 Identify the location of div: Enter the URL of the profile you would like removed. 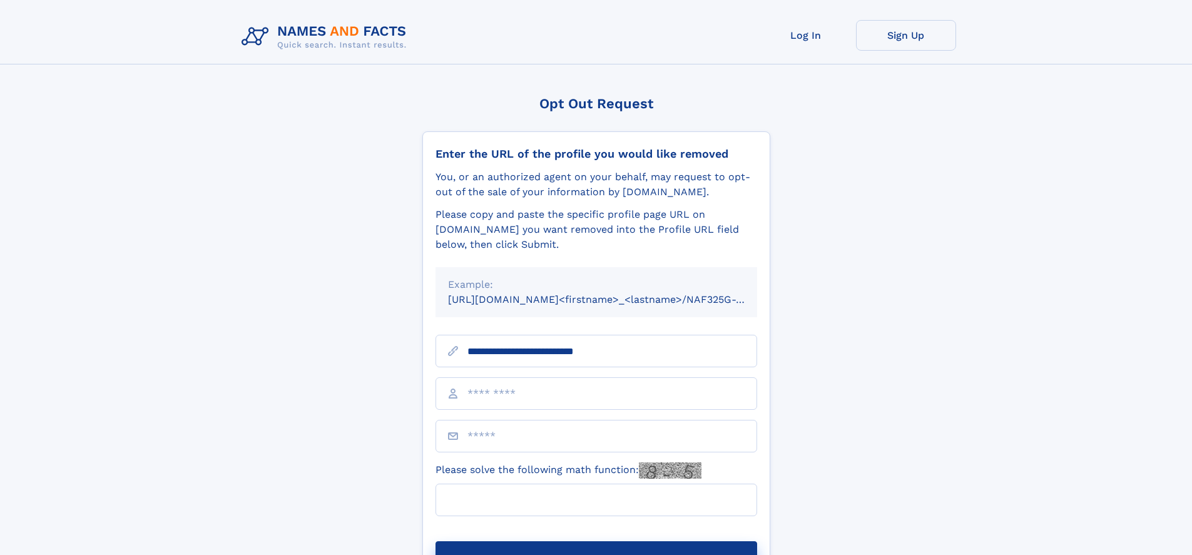
(596, 154).